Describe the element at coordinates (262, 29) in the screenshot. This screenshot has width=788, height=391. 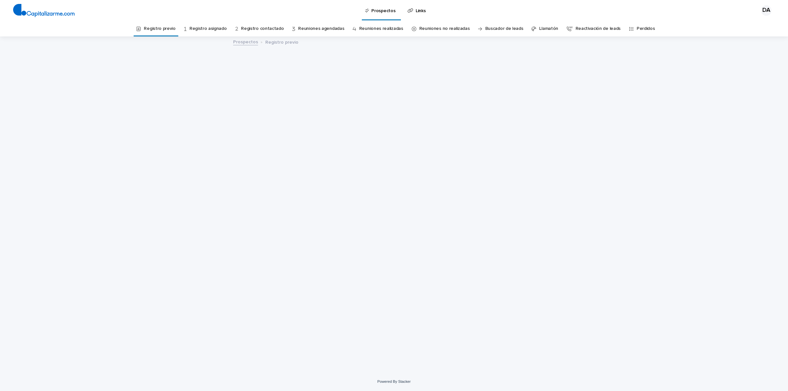
I see `a: Registro contactado` at that location.